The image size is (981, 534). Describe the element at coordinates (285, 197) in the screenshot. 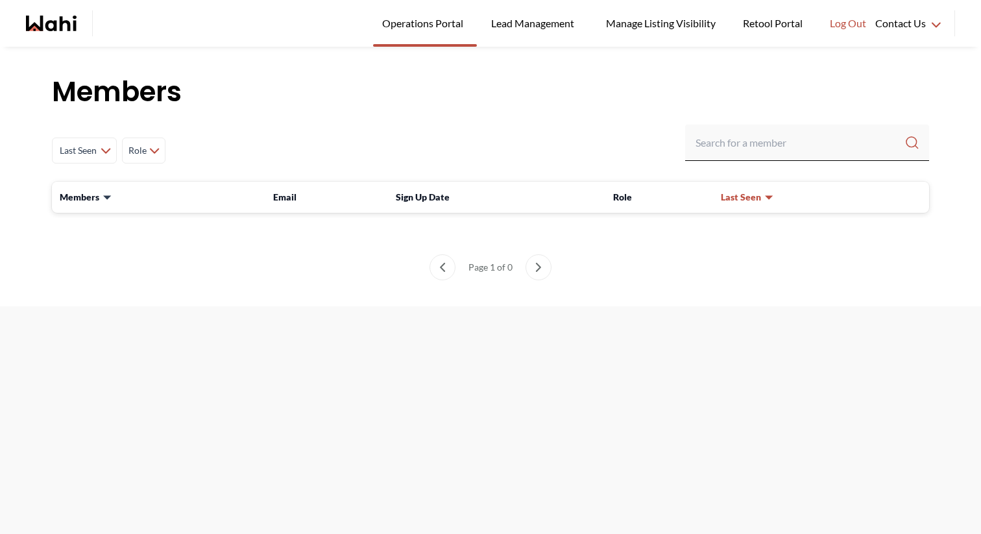

I see `span: Email` at that location.